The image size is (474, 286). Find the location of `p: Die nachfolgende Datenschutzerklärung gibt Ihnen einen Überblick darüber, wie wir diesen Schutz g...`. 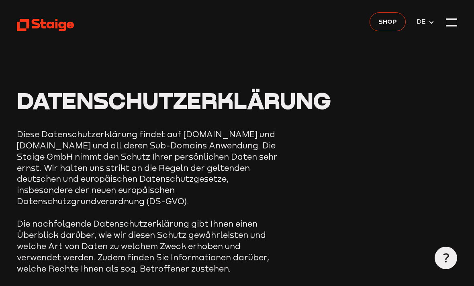

p: Die nachfolgende Datenschutzerklärung gibt Ihnen einen Überblick darüber, wie wir diesen Schutz g... is located at coordinates (147, 247).